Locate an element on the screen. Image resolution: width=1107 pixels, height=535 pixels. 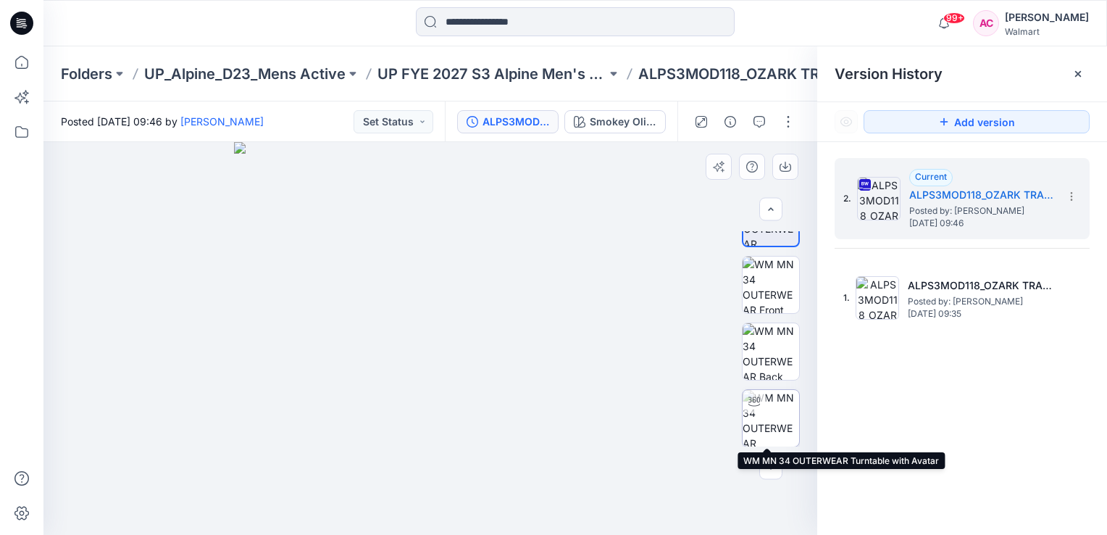
span: 99+ is located at coordinates (954, 18).